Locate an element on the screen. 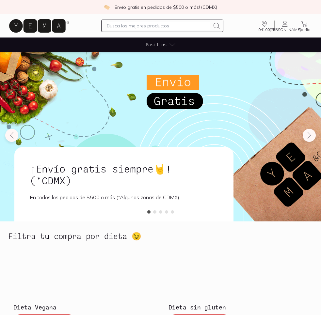 The image size is (321, 315). p: En todos los pedidos de $500 o más (*Algunas zonas de CDMX) is located at coordinates (124, 197).